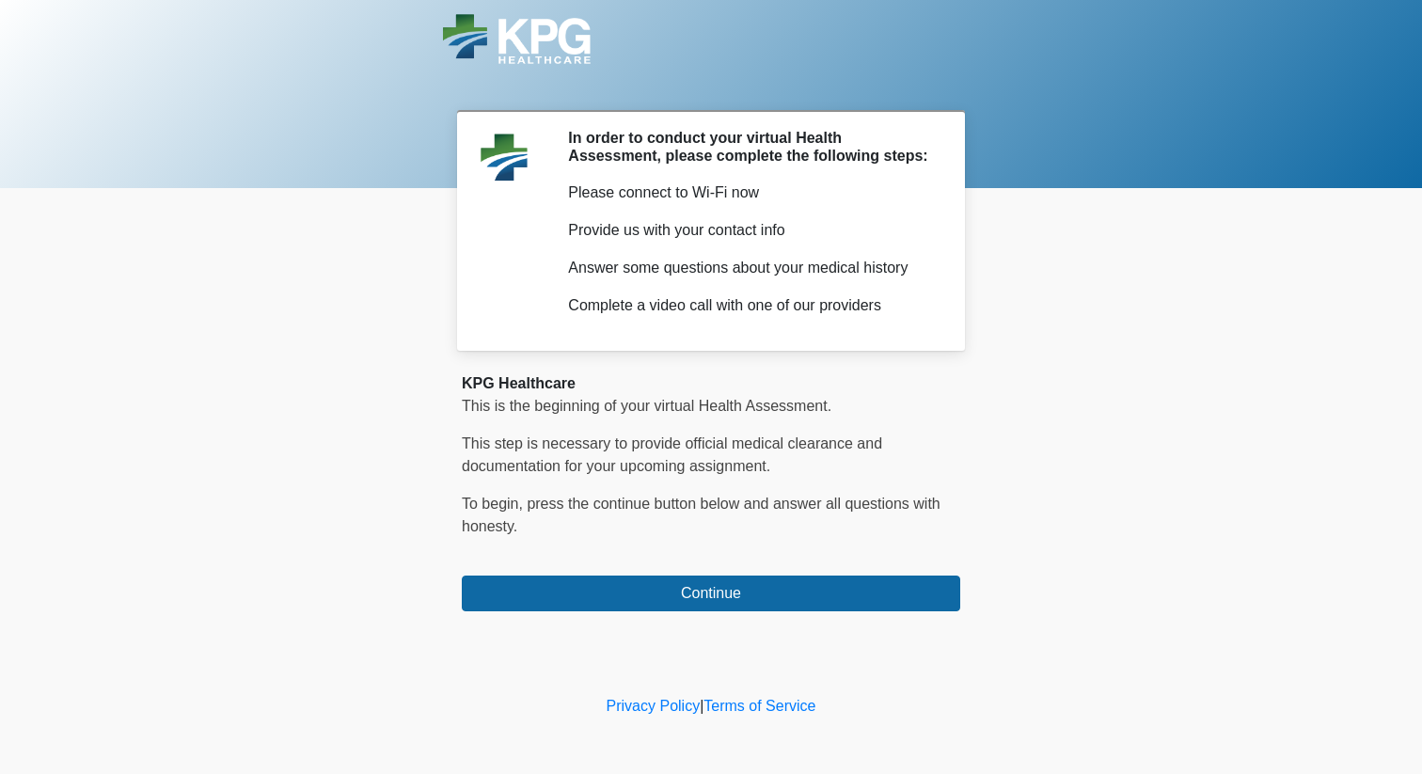  What do you see at coordinates (759, 705) in the screenshot?
I see `a: Terms of Service` at bounding box center [759, 705].